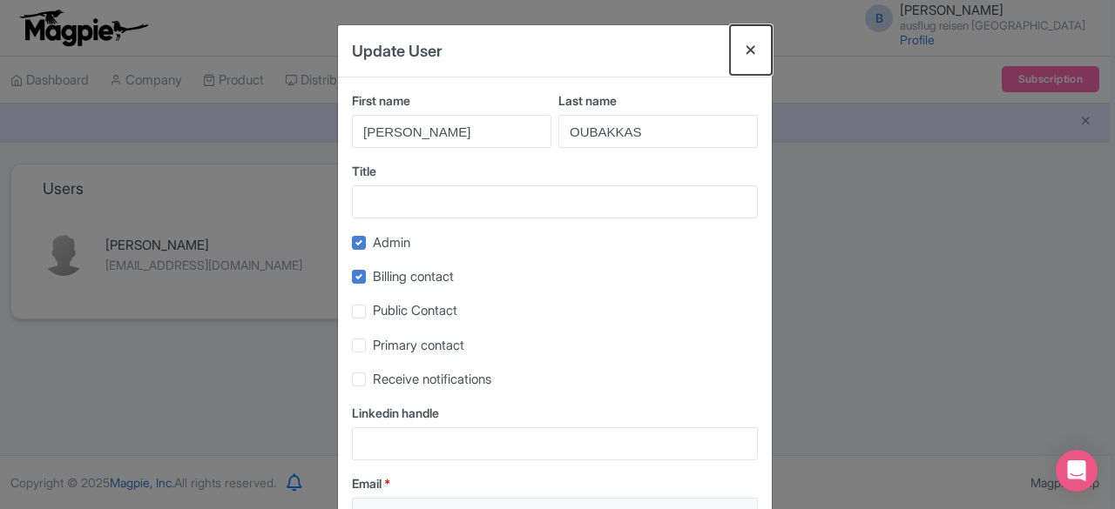  I want to click on button: Close, so click(751, 50).